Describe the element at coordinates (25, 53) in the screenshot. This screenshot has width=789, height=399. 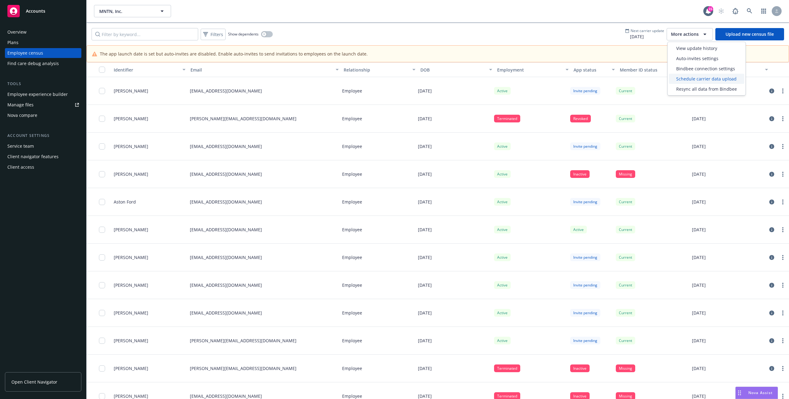
I see `div: Employee census` at that location.